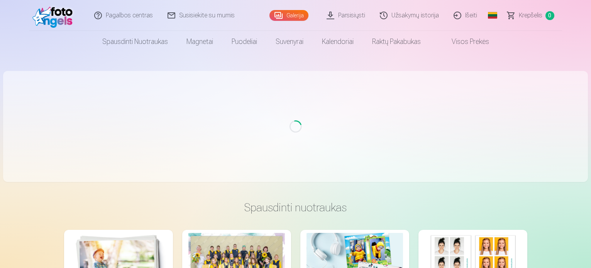 The width and height of the screenshot is (591, 268). What do you see at coordinates (338, 42) in the screenshot?
I see `a: Kalendoriai` at bounding box center [338, 42].